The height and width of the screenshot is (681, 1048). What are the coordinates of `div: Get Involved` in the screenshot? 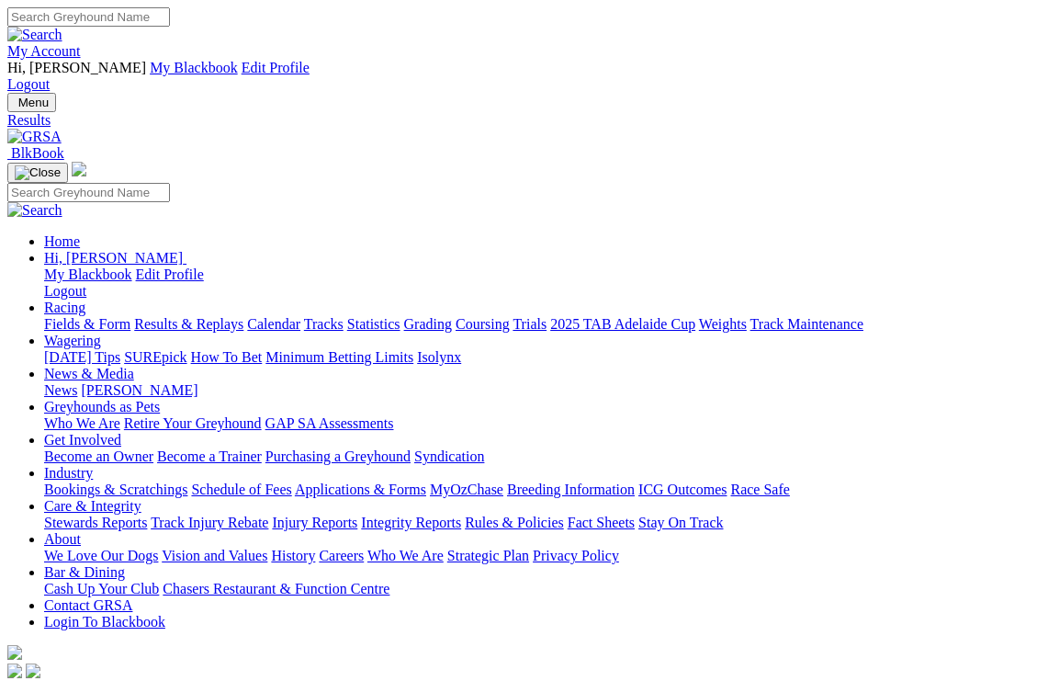 It's located at (542, 457).